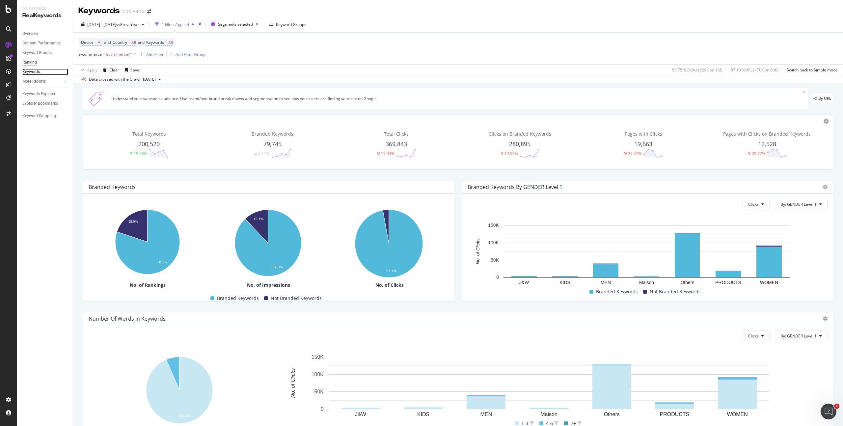  I want to click on span: 1, so click(837, 407).